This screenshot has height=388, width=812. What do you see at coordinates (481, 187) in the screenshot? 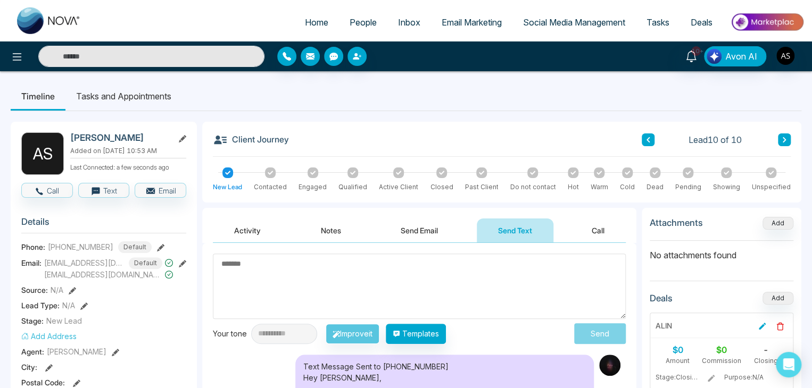
I see `div: Past Client` at bounding box center [481, 187].